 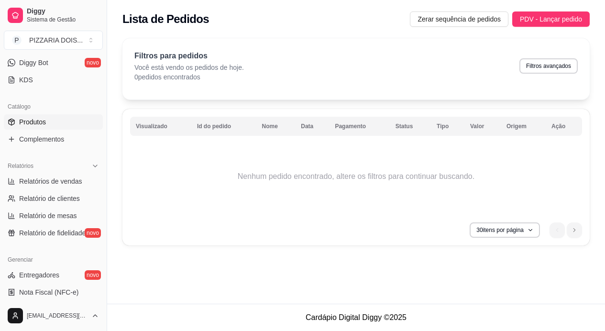 I want to click on th: Visualizado, so click(x=161, y=126).